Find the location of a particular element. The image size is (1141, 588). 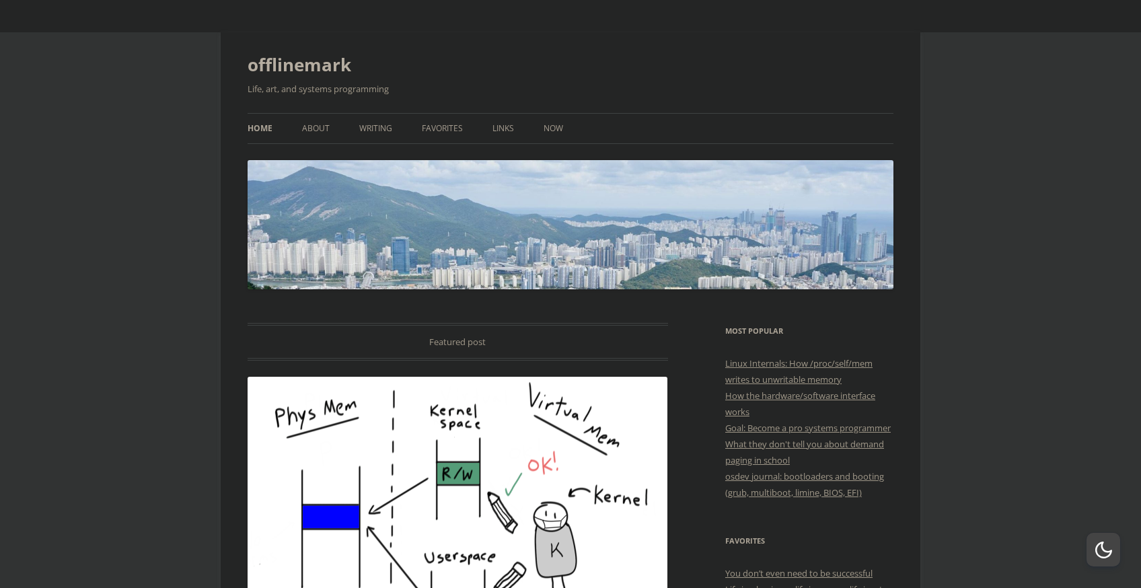

h3: Favorites is located at coordinates (809, 541).